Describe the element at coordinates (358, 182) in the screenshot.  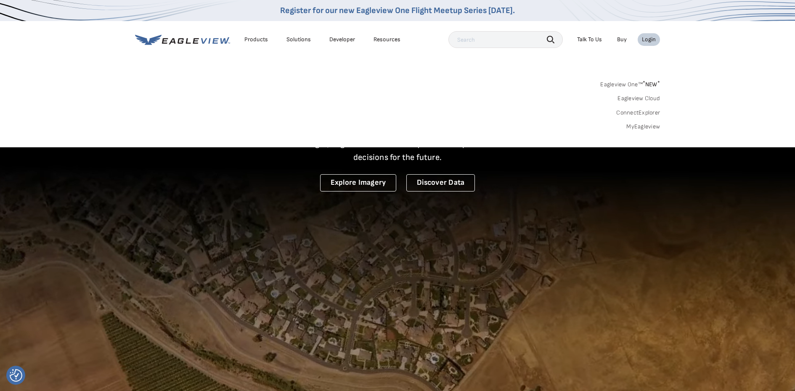
I see `a: Explore Imagery` at that location.